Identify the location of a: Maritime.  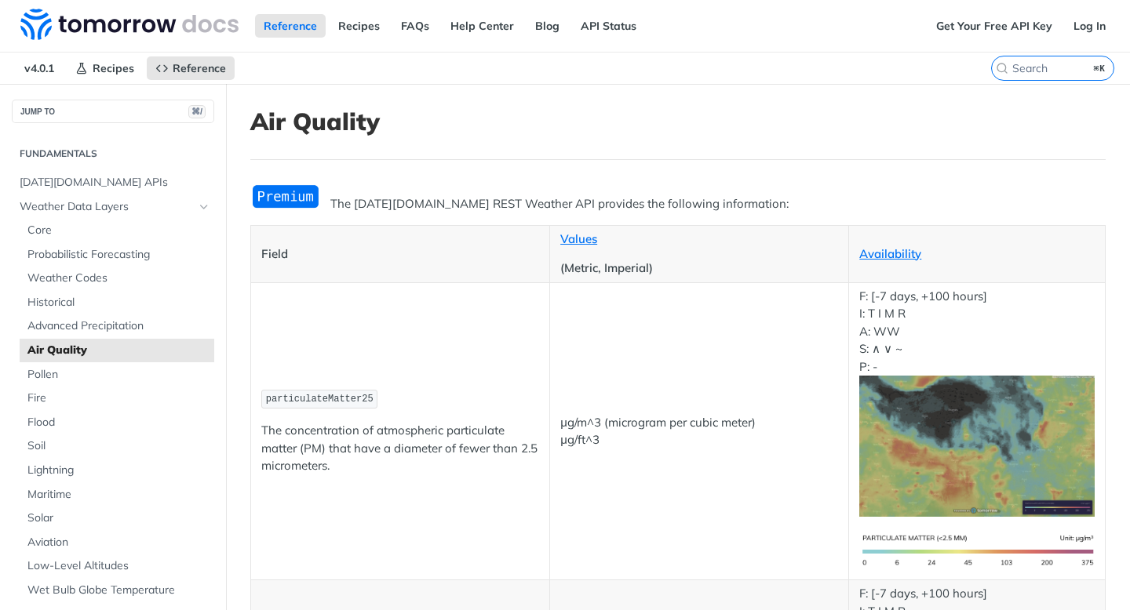
(117, 495).